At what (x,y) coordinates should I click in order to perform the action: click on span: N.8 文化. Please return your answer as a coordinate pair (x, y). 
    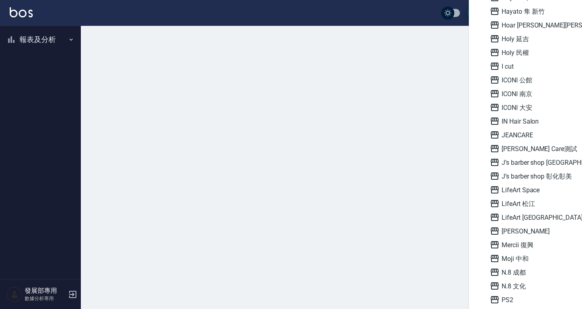
    Looking at the image, I should click on (530, 286).